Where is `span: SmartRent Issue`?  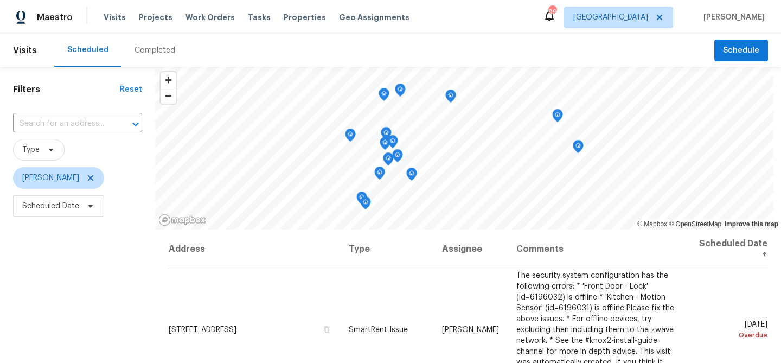
span: SmartRent Issue is located at coordinates (378, 329).